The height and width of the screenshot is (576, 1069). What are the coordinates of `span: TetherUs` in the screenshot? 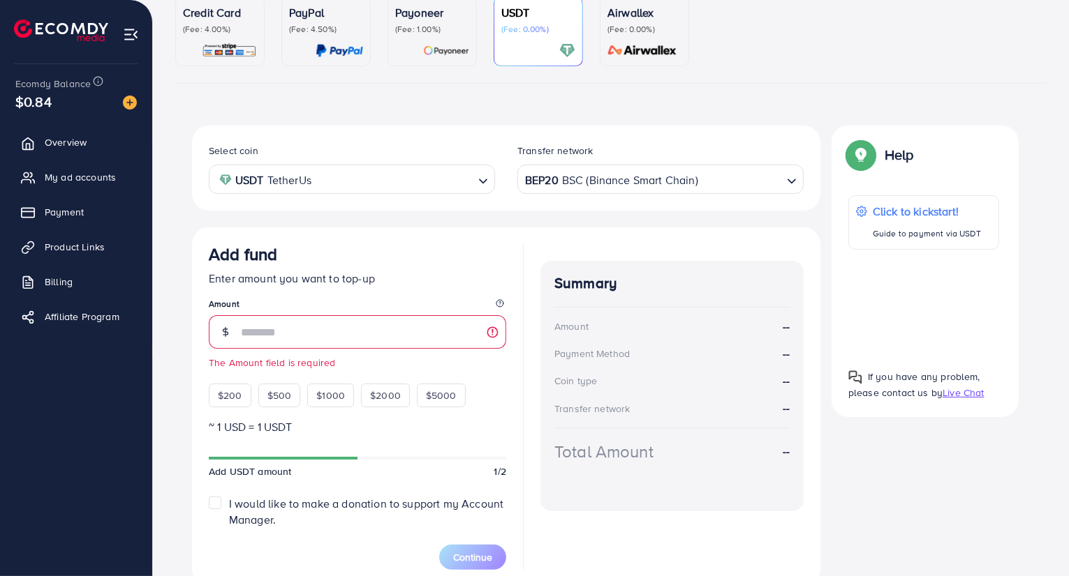 It's located at (289, 180).